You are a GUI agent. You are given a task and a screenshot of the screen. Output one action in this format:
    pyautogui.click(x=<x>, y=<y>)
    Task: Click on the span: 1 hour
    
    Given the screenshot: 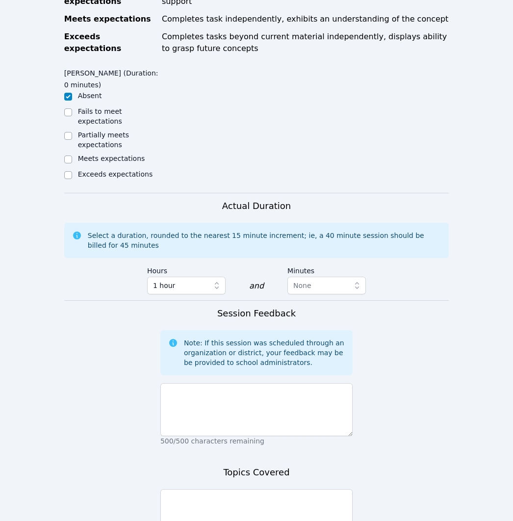 What is the action you would take?
    pyautogui.click(x=164, y=285)
    